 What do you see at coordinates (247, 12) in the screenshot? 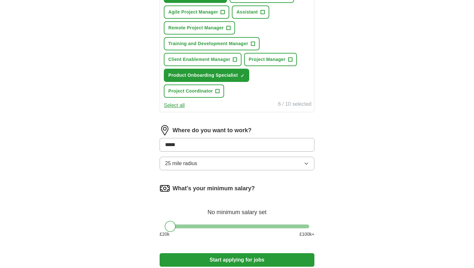
I see `span: Assistant` at bounding box center [247, 12].